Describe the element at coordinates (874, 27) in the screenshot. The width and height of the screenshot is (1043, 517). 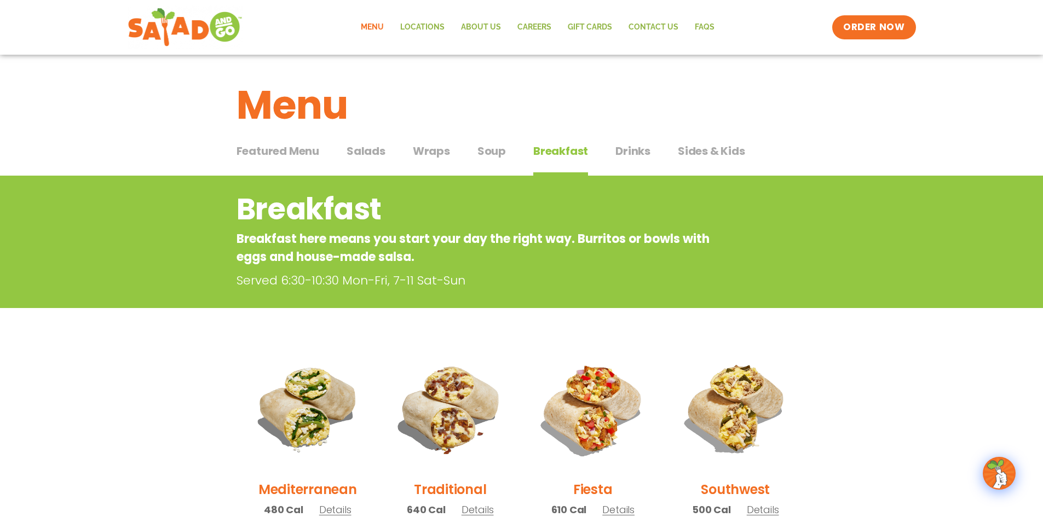
I see `span: ORDER NOW` at that location.